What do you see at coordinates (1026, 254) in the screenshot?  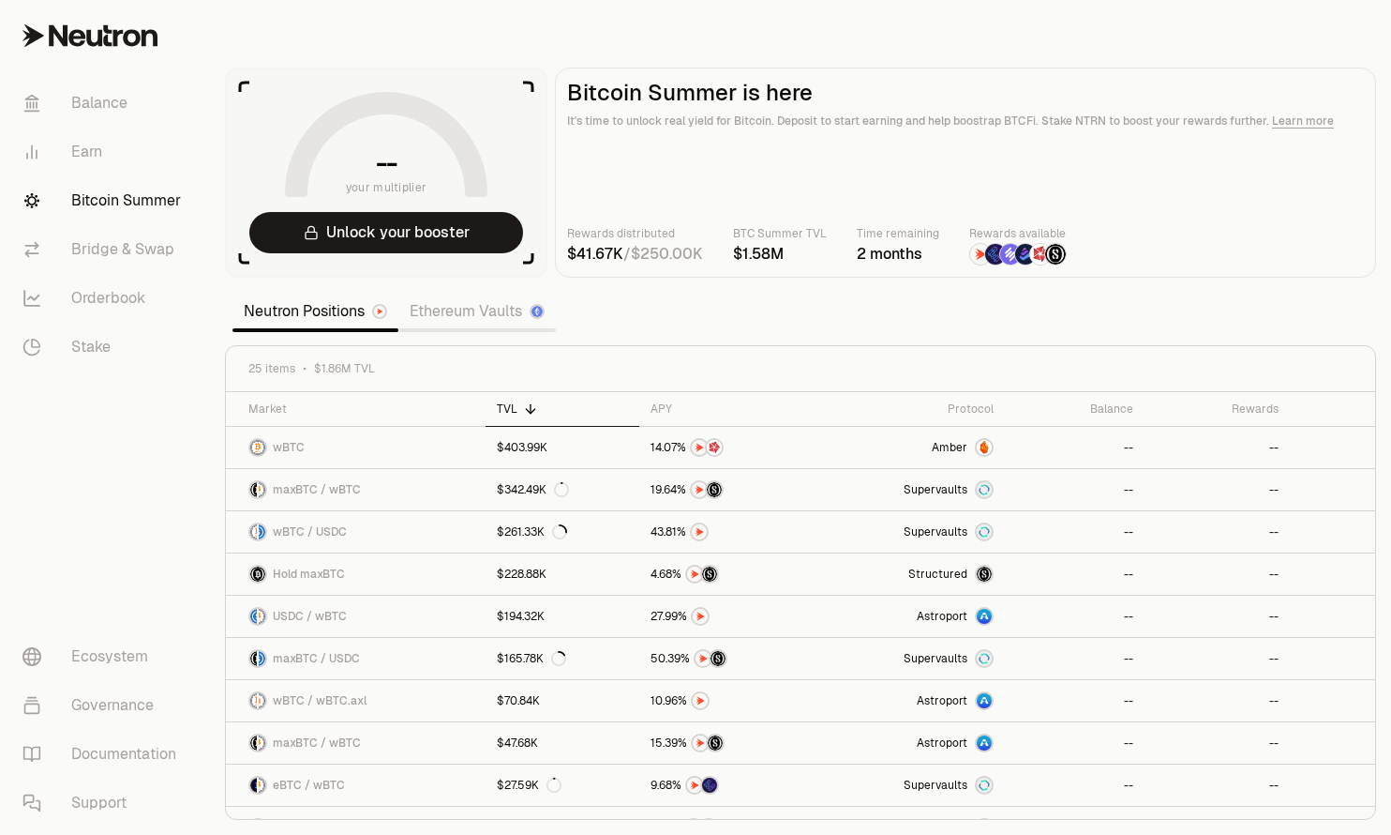 I see `img: Bedrock Diamonds` at bounding box center [1026, 254].